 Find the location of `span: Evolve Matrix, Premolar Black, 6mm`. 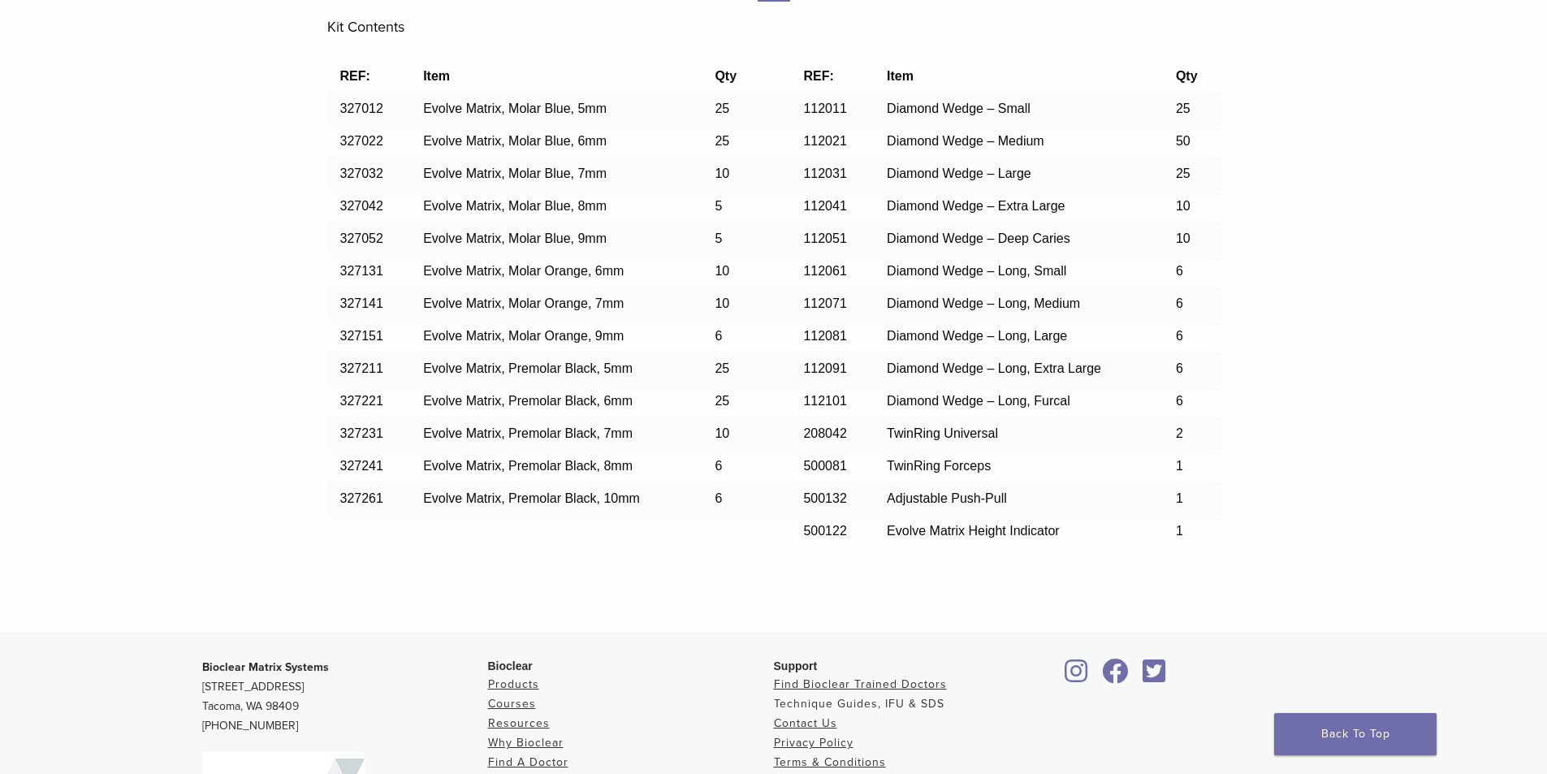

span: Evolve Matrix, Premolar Black, 6mm is located at coordinates (528, 400).